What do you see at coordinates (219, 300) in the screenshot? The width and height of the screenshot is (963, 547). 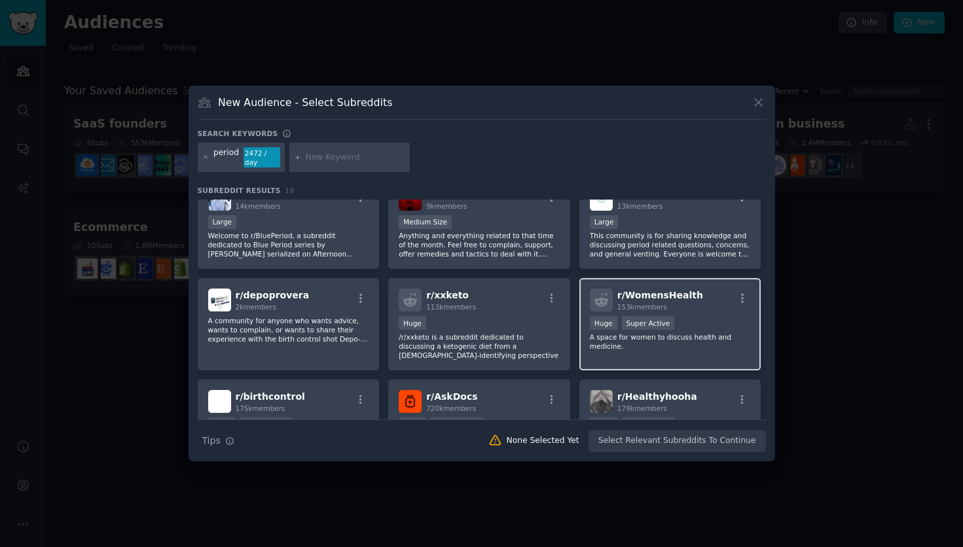 I see `img: depoprovera` at bounding box center [219, 300].